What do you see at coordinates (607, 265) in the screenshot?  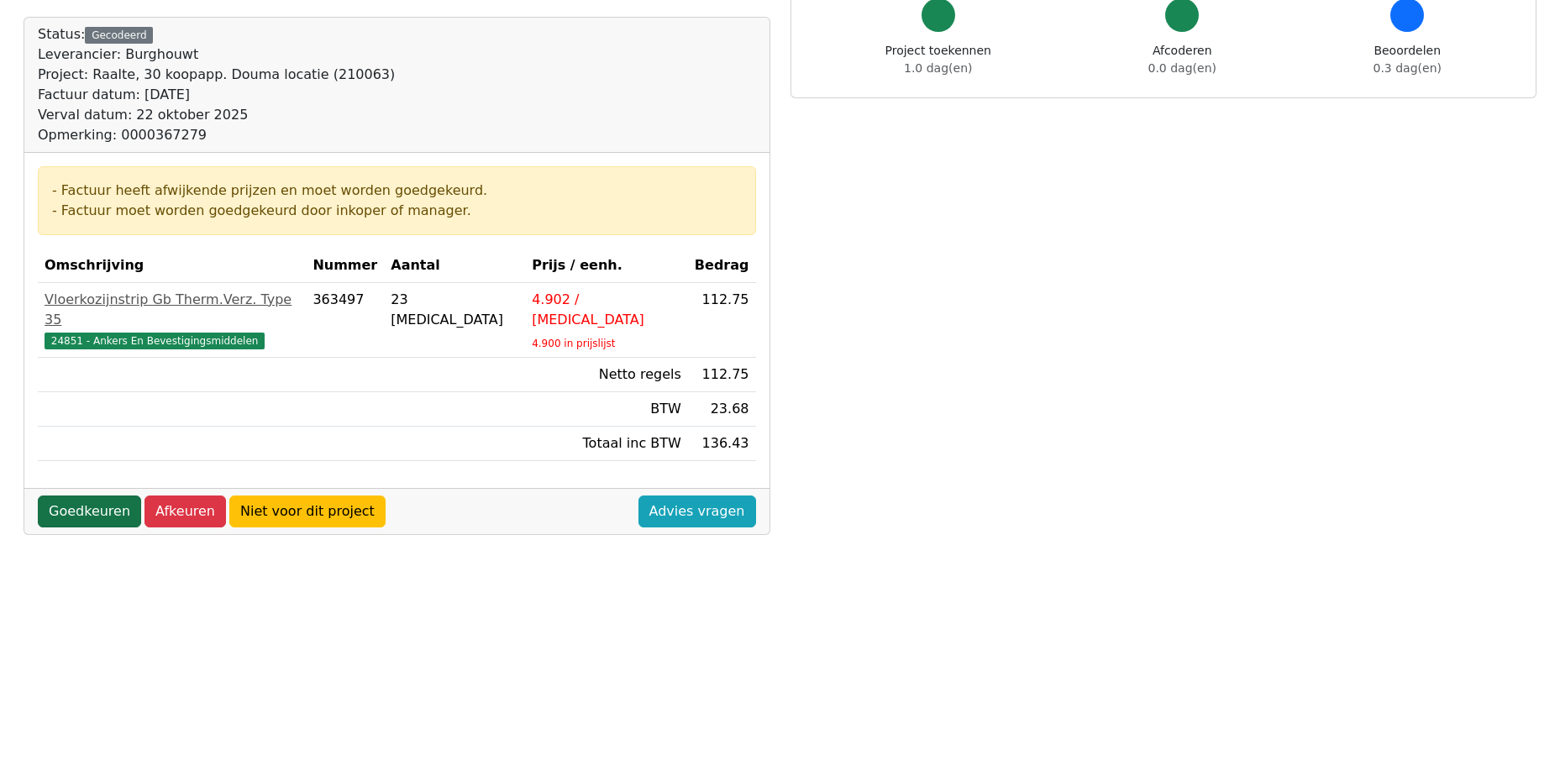 I see `th: Prijs / eenh.` at bounding box center [607, 265].